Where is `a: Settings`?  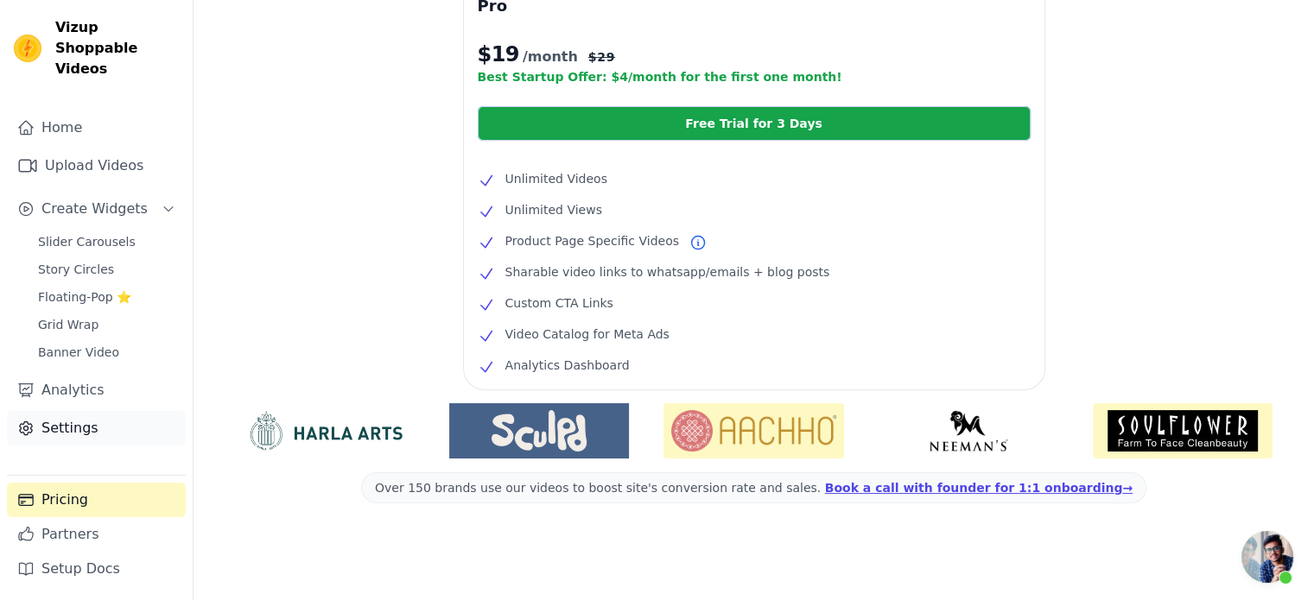
a: Settings is located at coordinates (96, 429).